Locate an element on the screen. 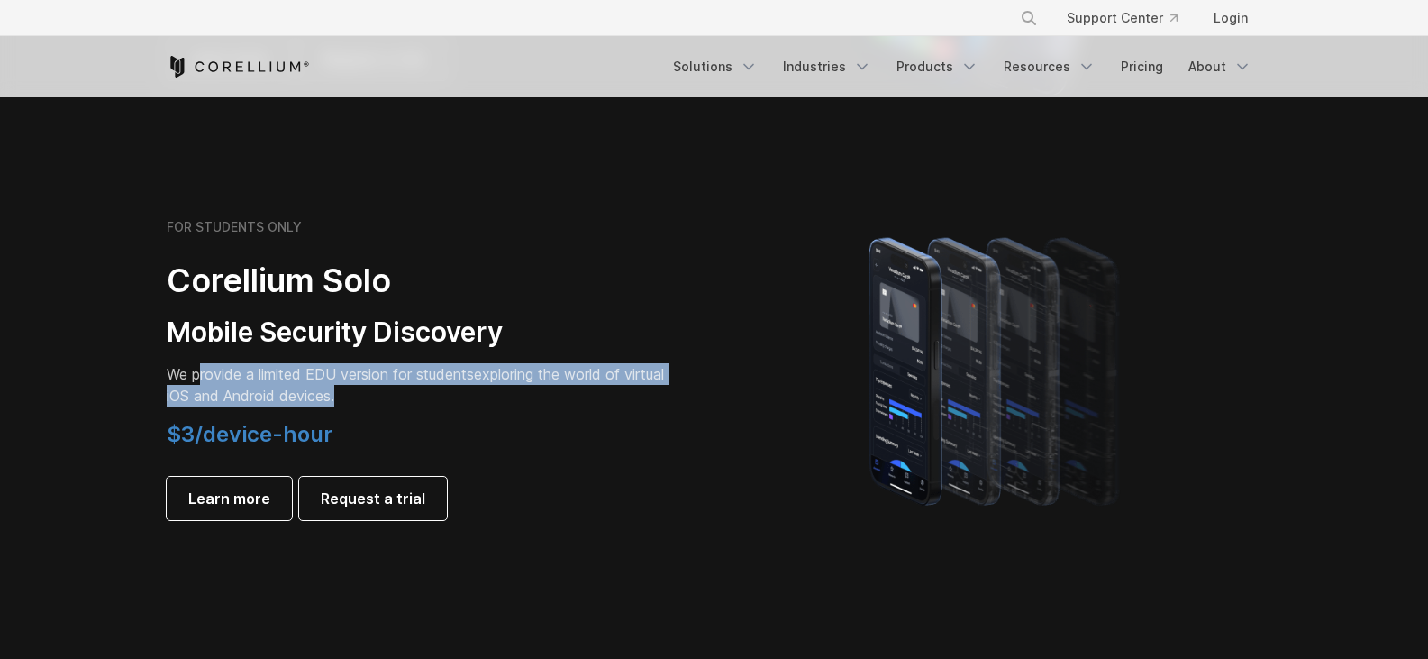 The height and width of the screenshot is (659, 1428). img: A lineup of four iPhone models becoming more gradient and blurred is located at coordinates (997, 370).